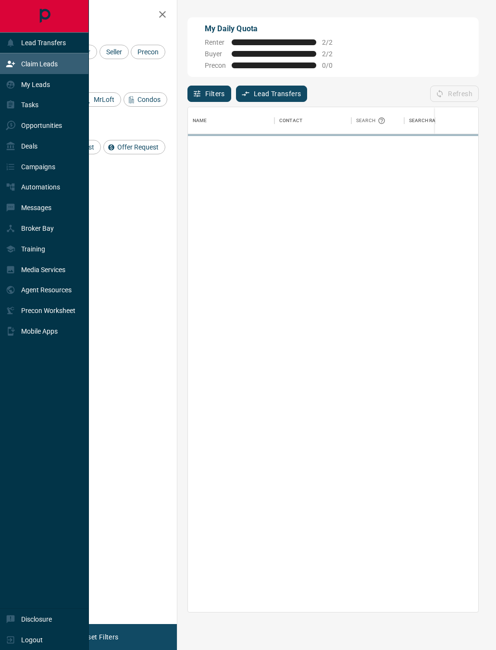  What do you see at coordinates (209, 94) in the screenshot?
I see `button: Filters` at bounding box center [209, 94].